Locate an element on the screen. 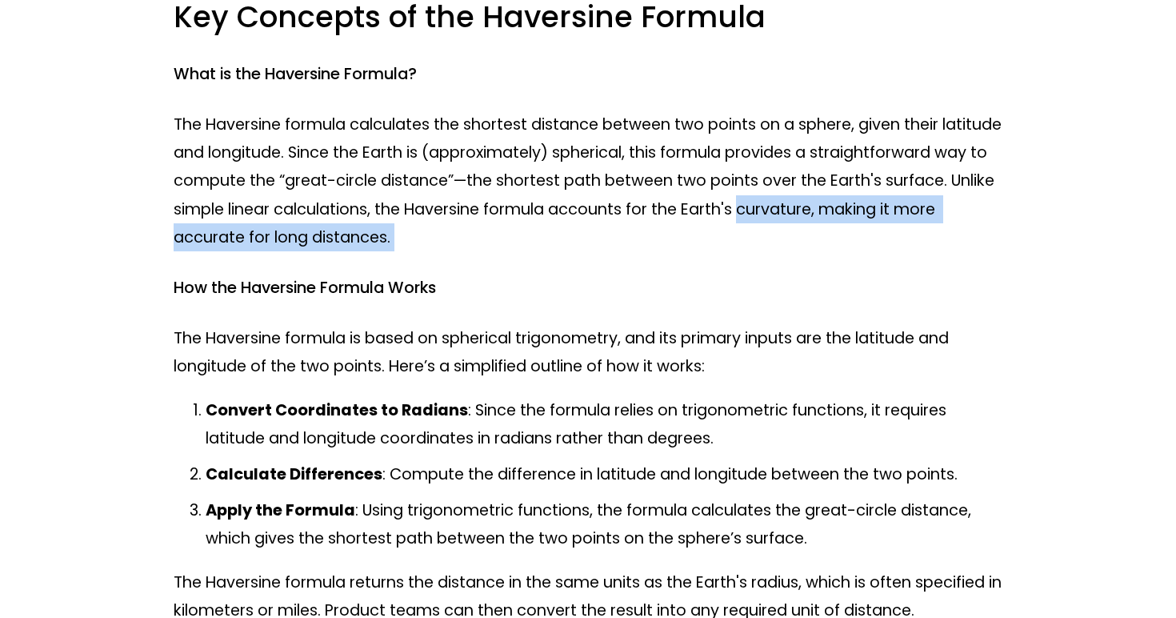 The width and height of the screenshot is (1176, 618). p: : Using trigonometric functions, the formula calculates the great-circle distance, which gives th... is located at coordinates (604, 524).